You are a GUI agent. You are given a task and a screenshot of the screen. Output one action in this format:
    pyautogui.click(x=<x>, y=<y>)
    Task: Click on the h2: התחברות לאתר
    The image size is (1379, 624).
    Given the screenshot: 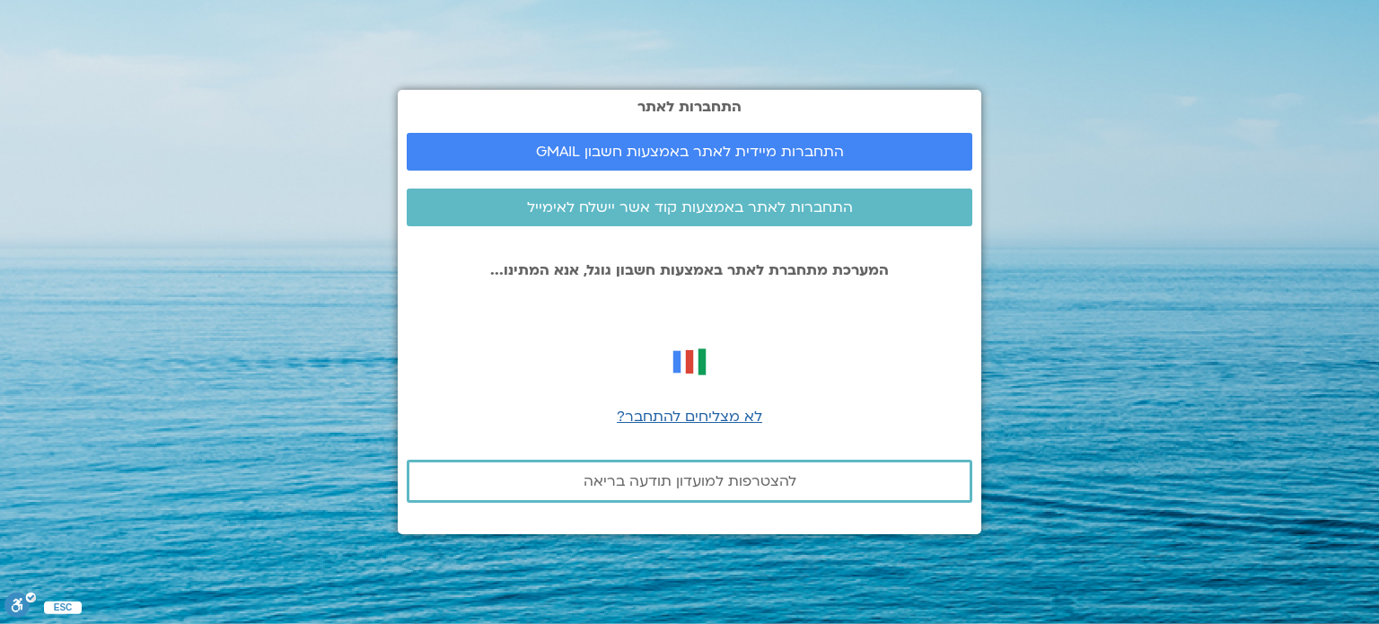 What is the action you would take?
    pyautogui.click(x=690, y=107)
    